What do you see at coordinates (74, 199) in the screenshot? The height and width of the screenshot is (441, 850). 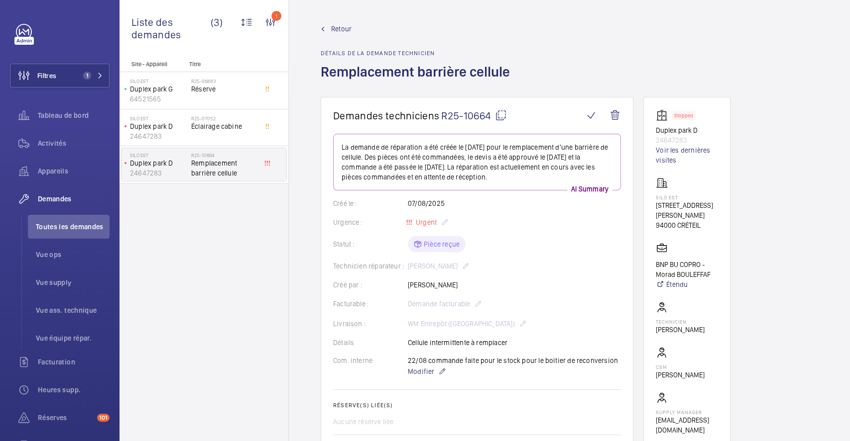 I see `span: Demandes` at bounding box center [74, 199].